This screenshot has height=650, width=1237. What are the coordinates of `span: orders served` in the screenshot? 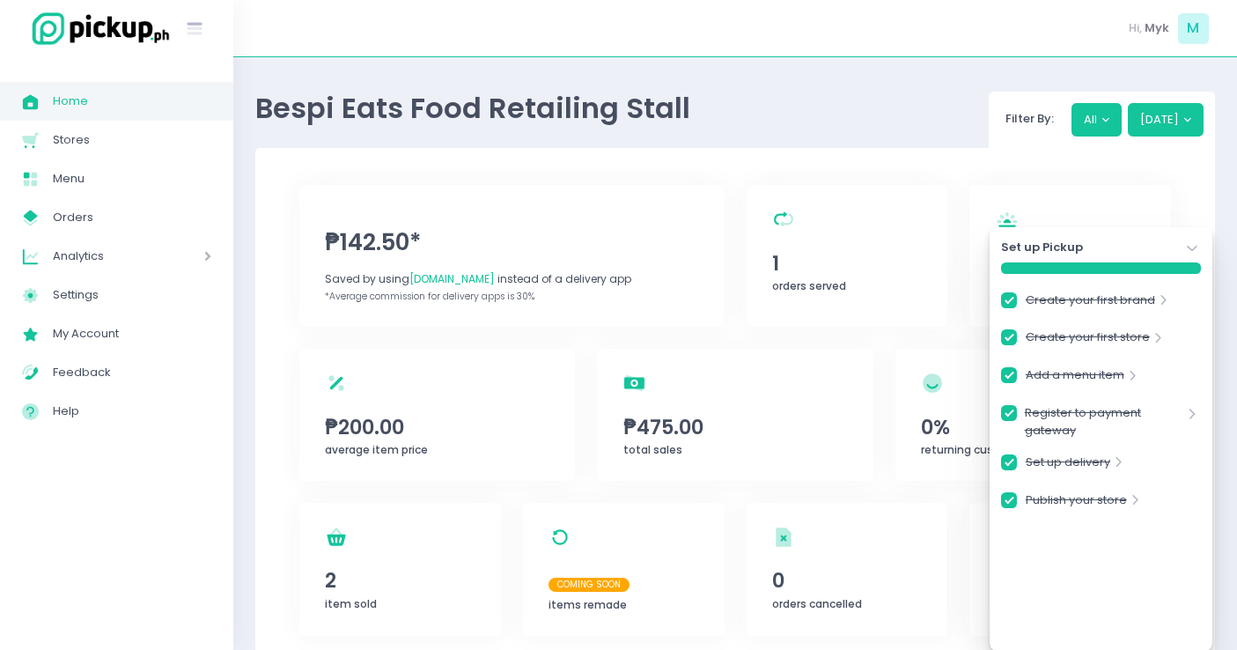 It's located at (809, 285).